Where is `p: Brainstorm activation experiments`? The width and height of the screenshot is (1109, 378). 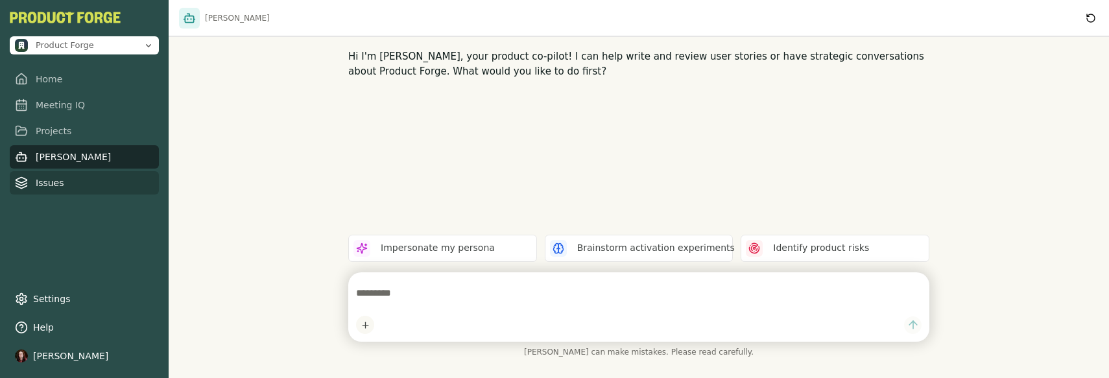 p: Brainstorm activation experiments is located at coordinates (656, 248).